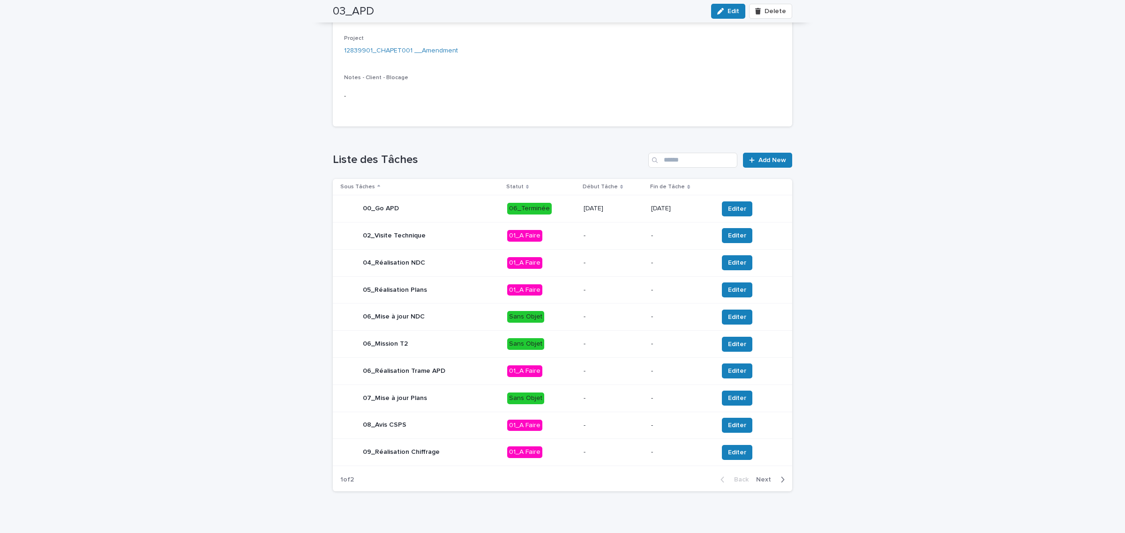 This screenshot has height=533, width=1125. What do you see at coordinates (738, 480) in the screenshot?
I see `span: Back` at bounding box center [738, 480].